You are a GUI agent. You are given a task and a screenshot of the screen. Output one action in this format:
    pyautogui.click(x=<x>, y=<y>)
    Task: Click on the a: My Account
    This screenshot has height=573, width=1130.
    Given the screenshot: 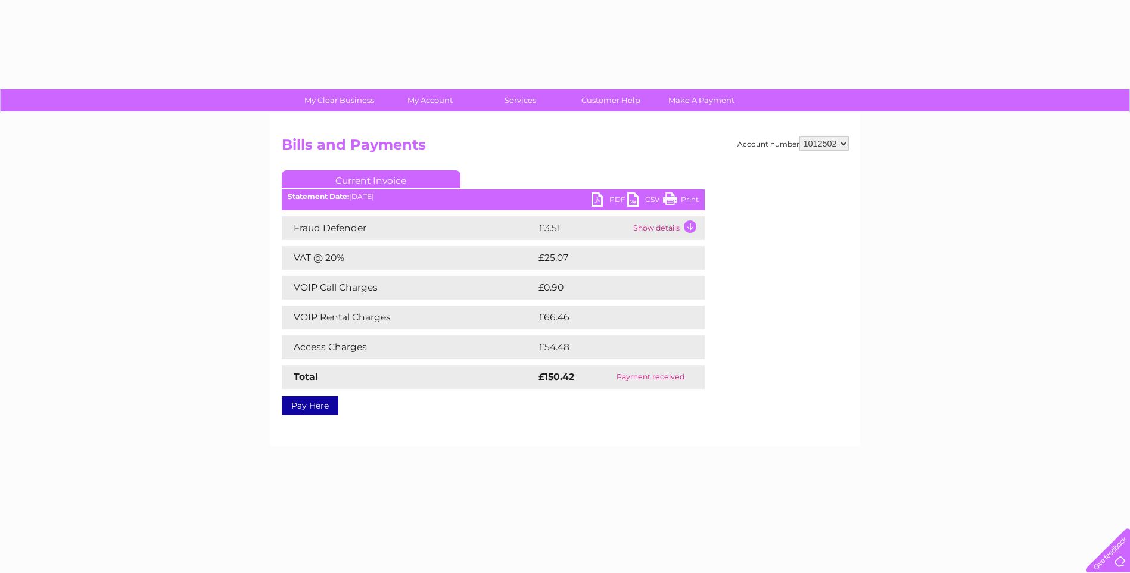 What is the action you would take?
    pyautogui.click(x=430, y=100)
    